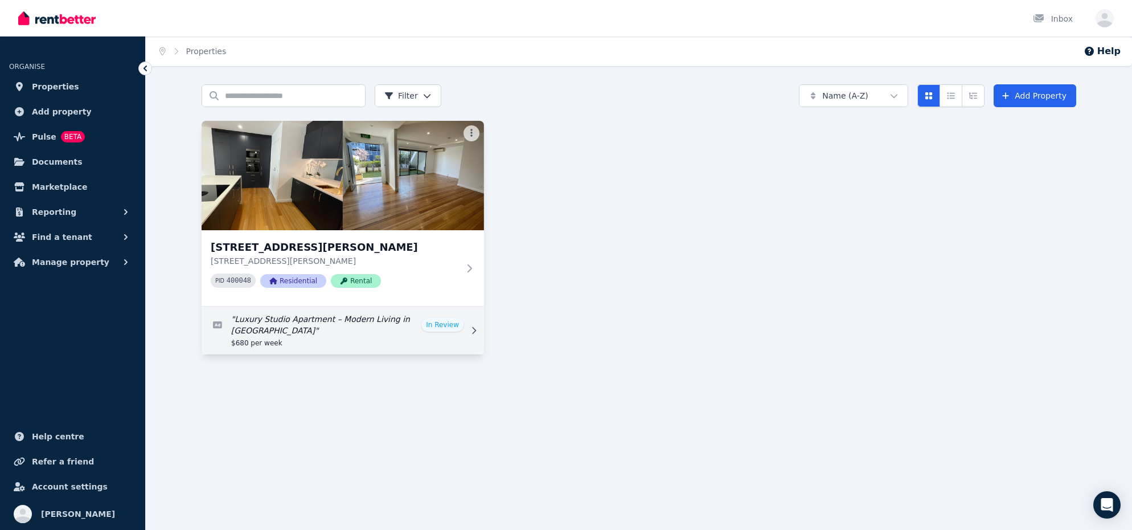  What do you see at coordinates (192, 51) in the screenshot?
I see `nav: Breadcrumb` at bounding box center [192, 51].